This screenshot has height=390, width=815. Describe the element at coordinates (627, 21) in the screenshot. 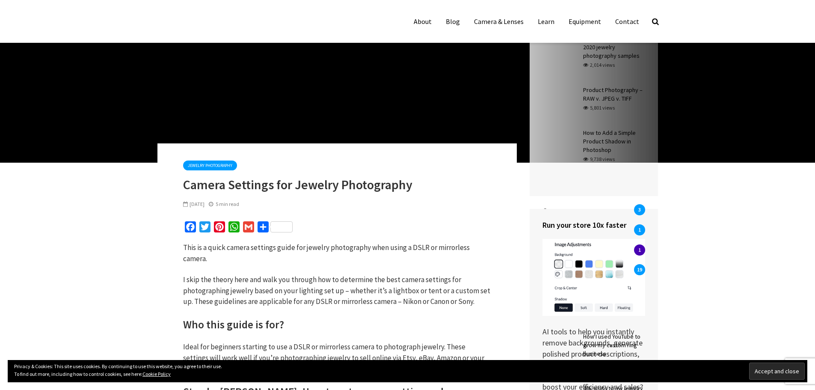

I see `a: Contact` at that location.